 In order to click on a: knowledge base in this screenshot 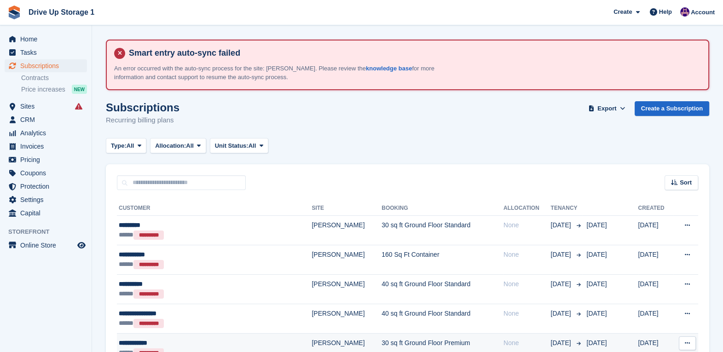, I will do `click(389, 68)`.